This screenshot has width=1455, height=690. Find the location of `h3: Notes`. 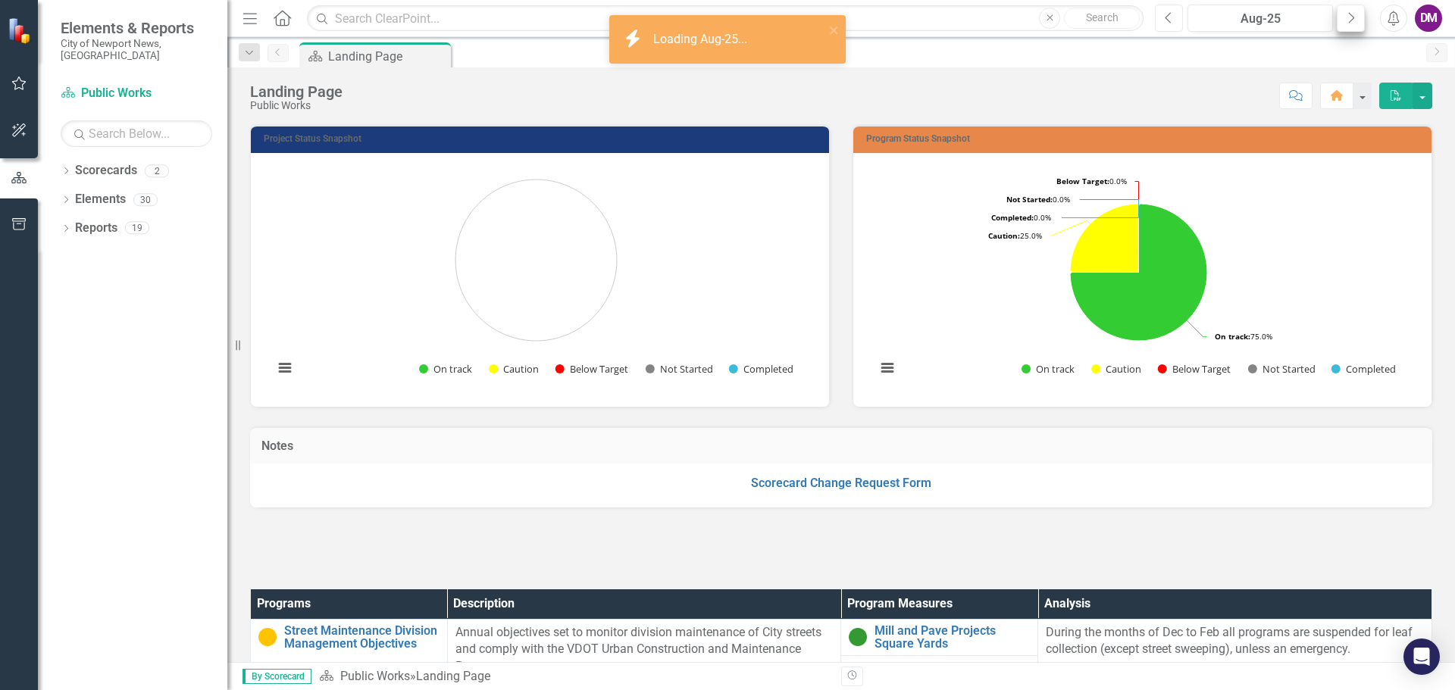

h3: Notes is located at coordinates (841, 446).